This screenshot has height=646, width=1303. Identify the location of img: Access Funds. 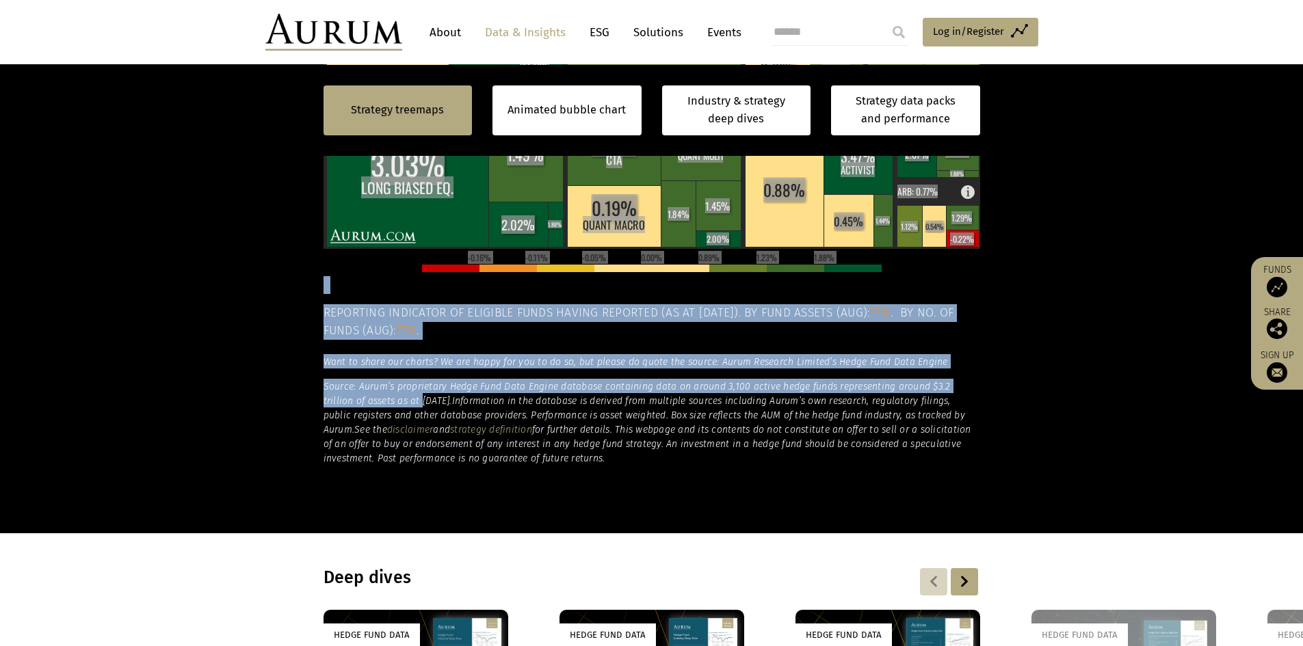
(1277, 287).